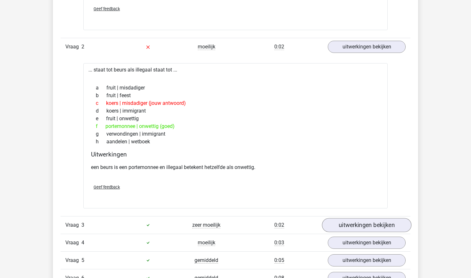  What do you see at coordinates (236, 119) in the screenshot?
I see `div: fruit | onwettig` at bounding box center [236, 119].